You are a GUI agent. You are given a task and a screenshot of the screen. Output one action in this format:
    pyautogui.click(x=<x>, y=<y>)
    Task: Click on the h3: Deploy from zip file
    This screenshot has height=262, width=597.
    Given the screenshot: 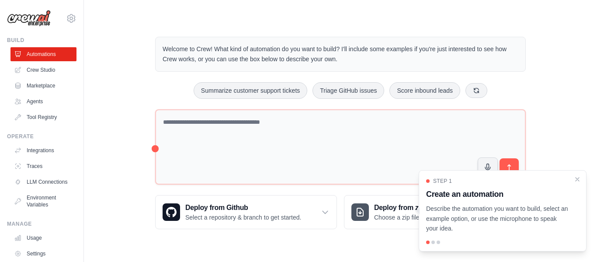 What is the action you would take?
    pyautogui.click(x=411, y=208)
    